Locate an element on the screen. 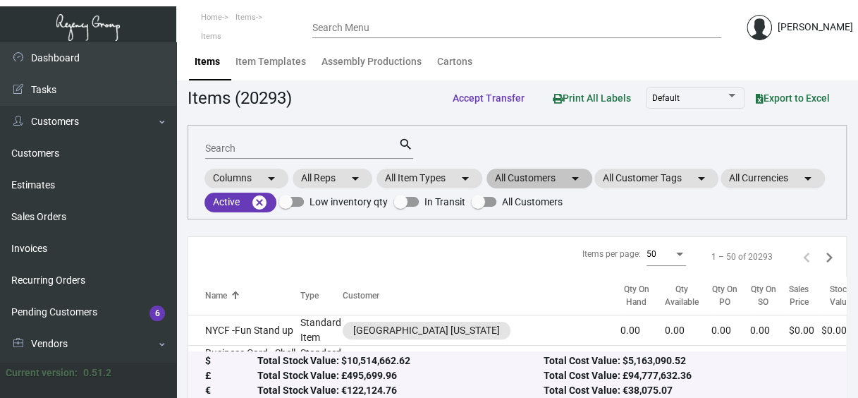  span: Export to Excel is located at coordinates (792, 98).